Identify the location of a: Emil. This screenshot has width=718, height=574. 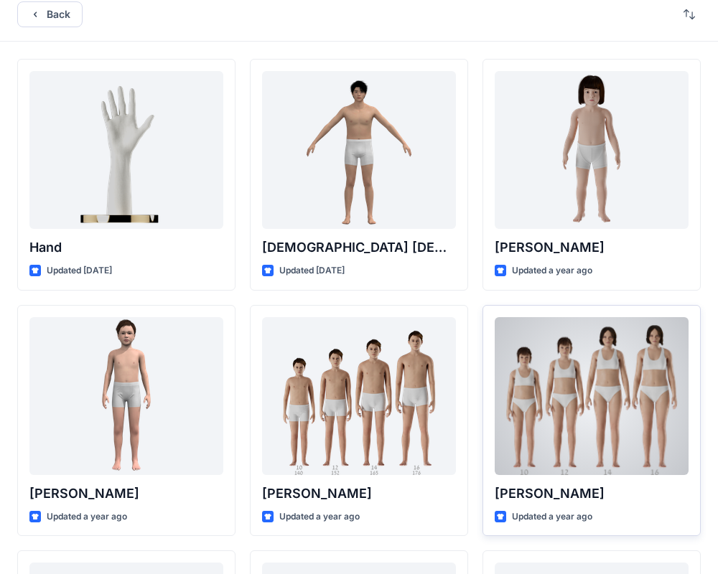
(126, 396).